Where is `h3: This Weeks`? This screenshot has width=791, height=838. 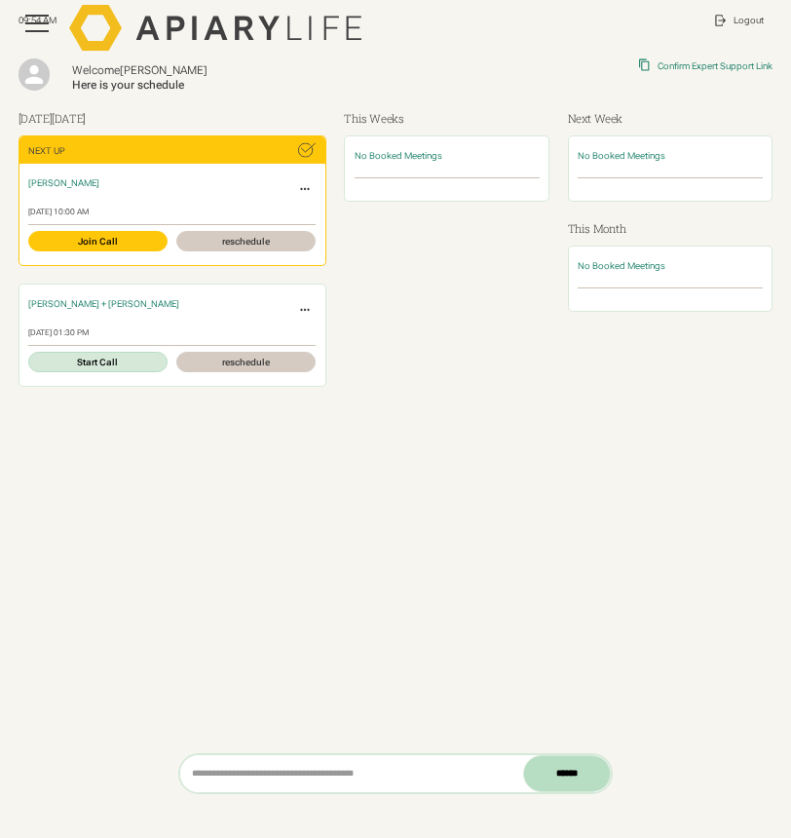
h3: This Weeks is located at coordinates (446, 118).